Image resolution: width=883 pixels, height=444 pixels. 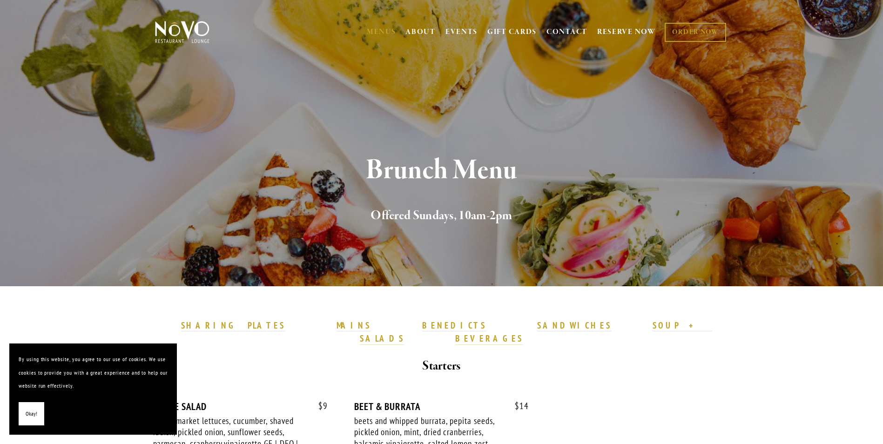 I want to click on div: BEET & BURRATA, so click(x=441, y=406).